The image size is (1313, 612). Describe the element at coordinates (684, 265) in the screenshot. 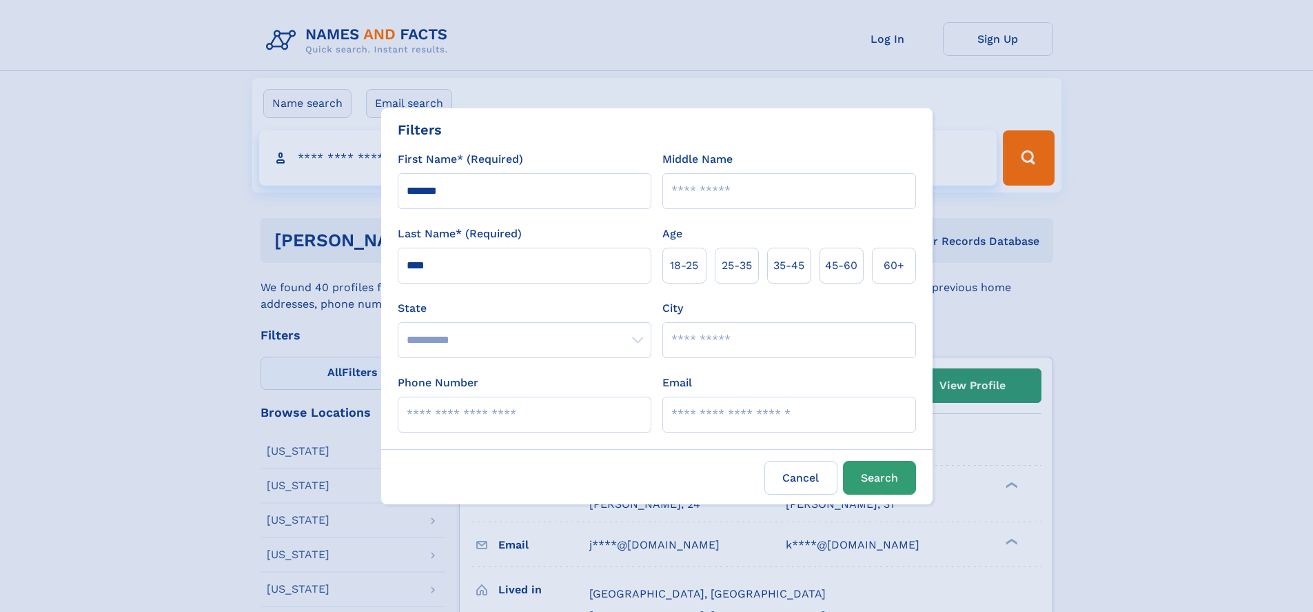

I see `span: 18‑25` at that location.